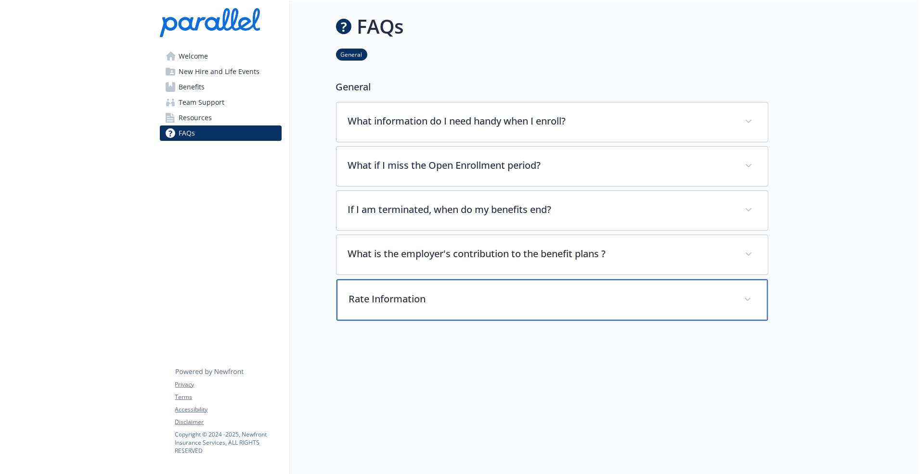  I want to click on a: Privacy, so click(228, 385).